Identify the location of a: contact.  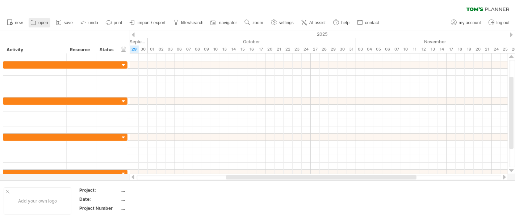
(368, 23).